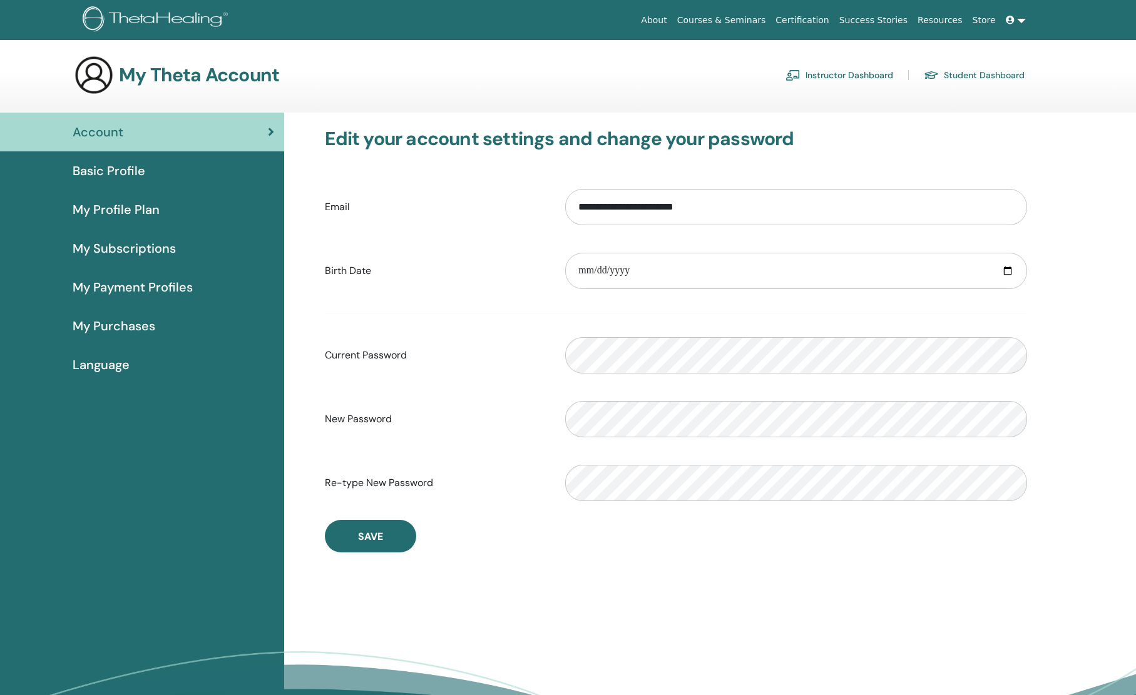  I want to click on span: Basic Profile, so click(109, 171).